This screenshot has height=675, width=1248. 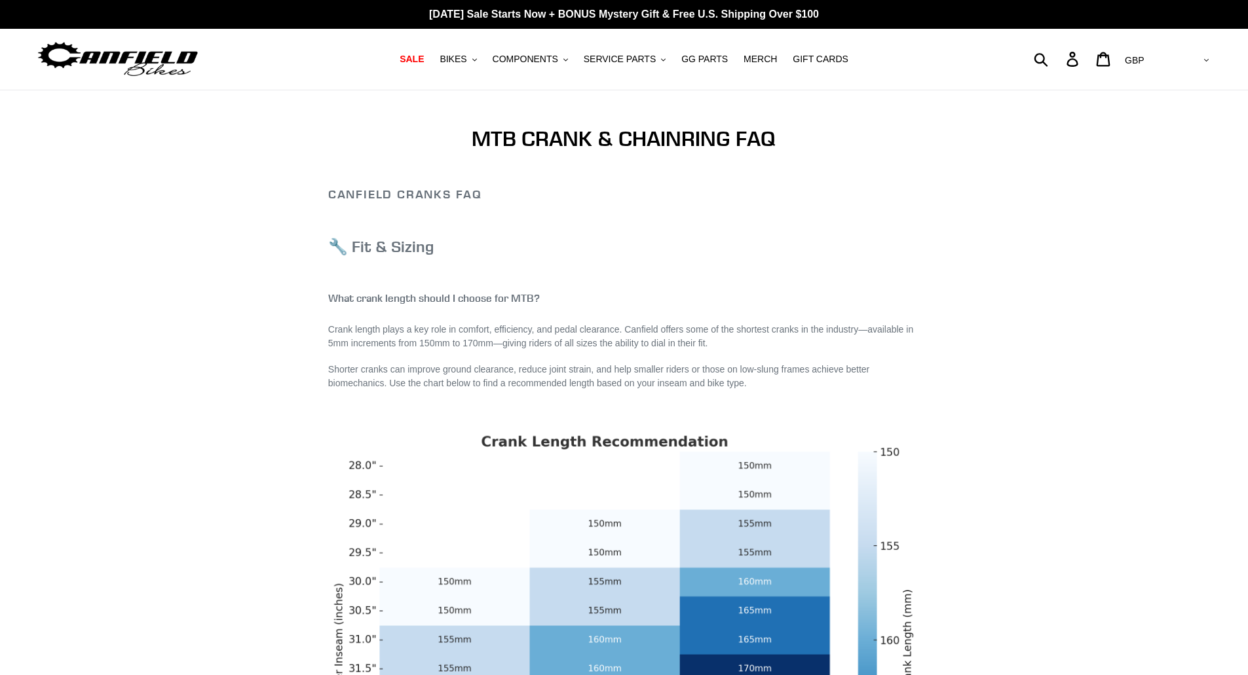 What do you see at coordinates (820, 59) in the screenshot?
I see `a: GIFT CARDS` at bounding box center [820, 59].